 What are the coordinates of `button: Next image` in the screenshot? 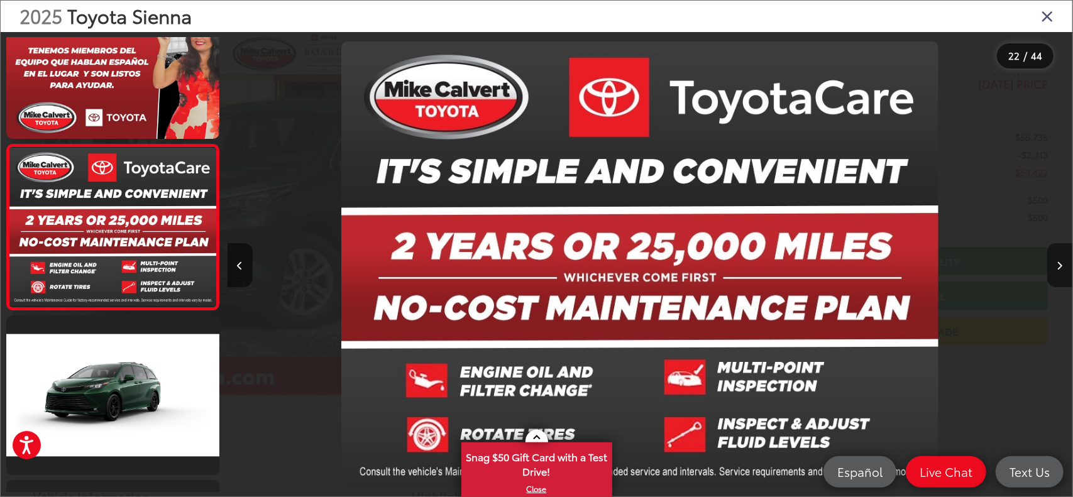 It's located at (1060, 265).